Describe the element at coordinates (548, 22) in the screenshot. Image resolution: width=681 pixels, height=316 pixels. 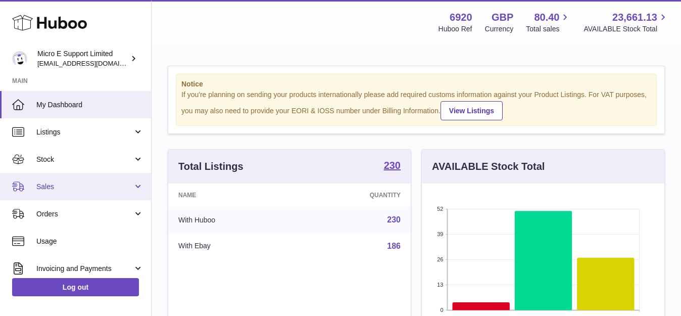
I see `a: 80.40 Total sales` at that location.